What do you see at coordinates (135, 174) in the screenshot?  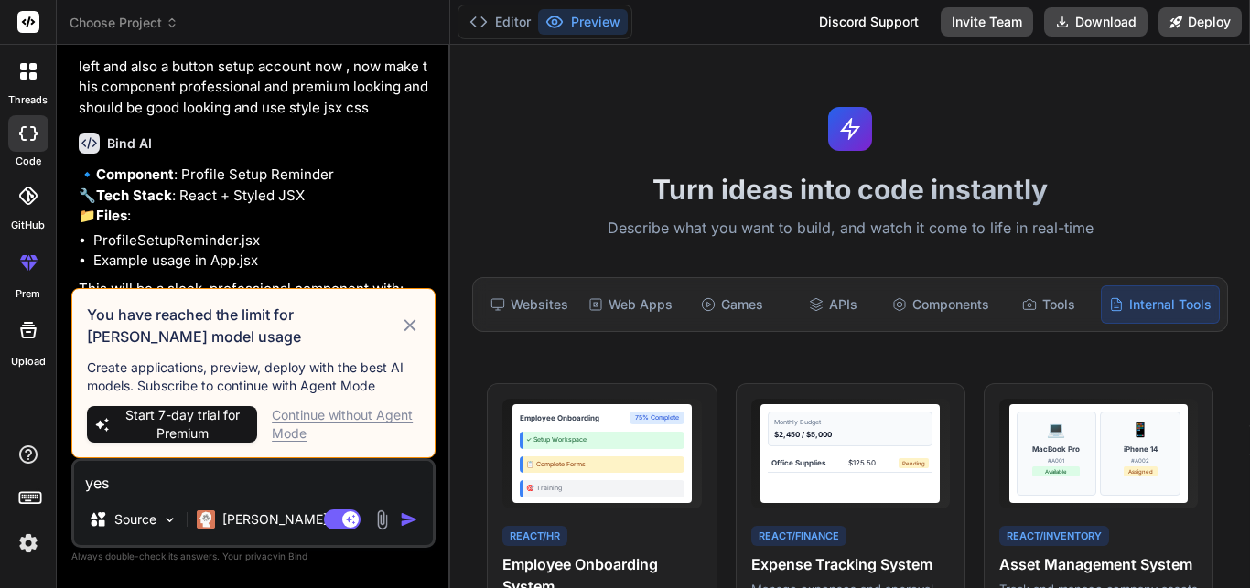 I see `strong: Component` at bounding box center [135, 174].